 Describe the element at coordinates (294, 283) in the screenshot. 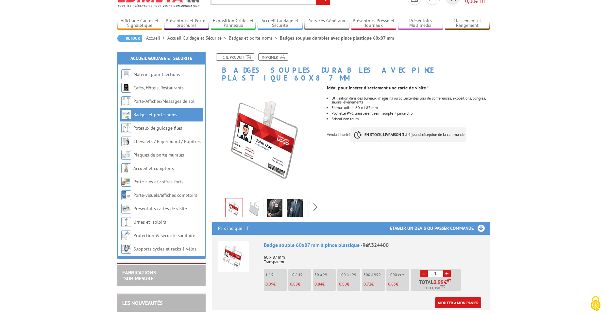

I see `span: 0,88` at that location.